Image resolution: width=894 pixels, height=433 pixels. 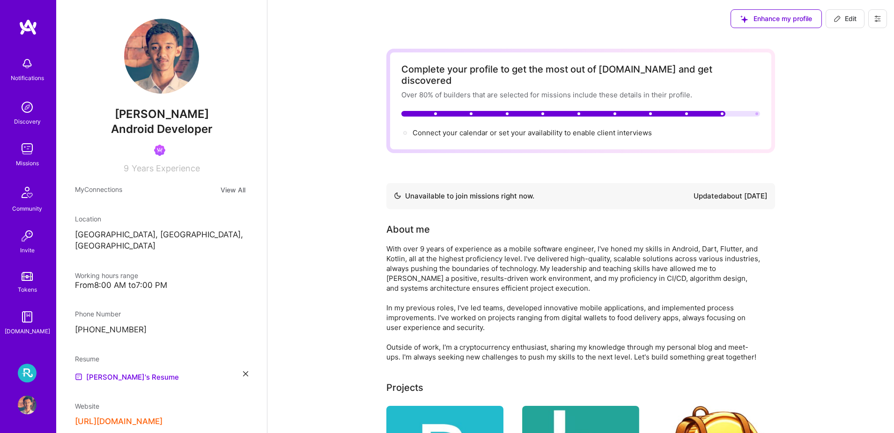 What do you see at coordinates (27, 250) in the screenshot?
I see `div: Invite` at bounding box center [27, 250].